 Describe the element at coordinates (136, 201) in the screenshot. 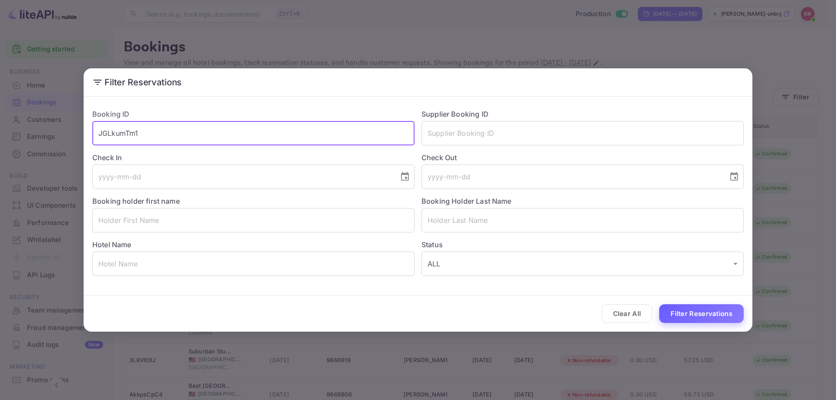

I see `label: Booking holder first name` at that location.